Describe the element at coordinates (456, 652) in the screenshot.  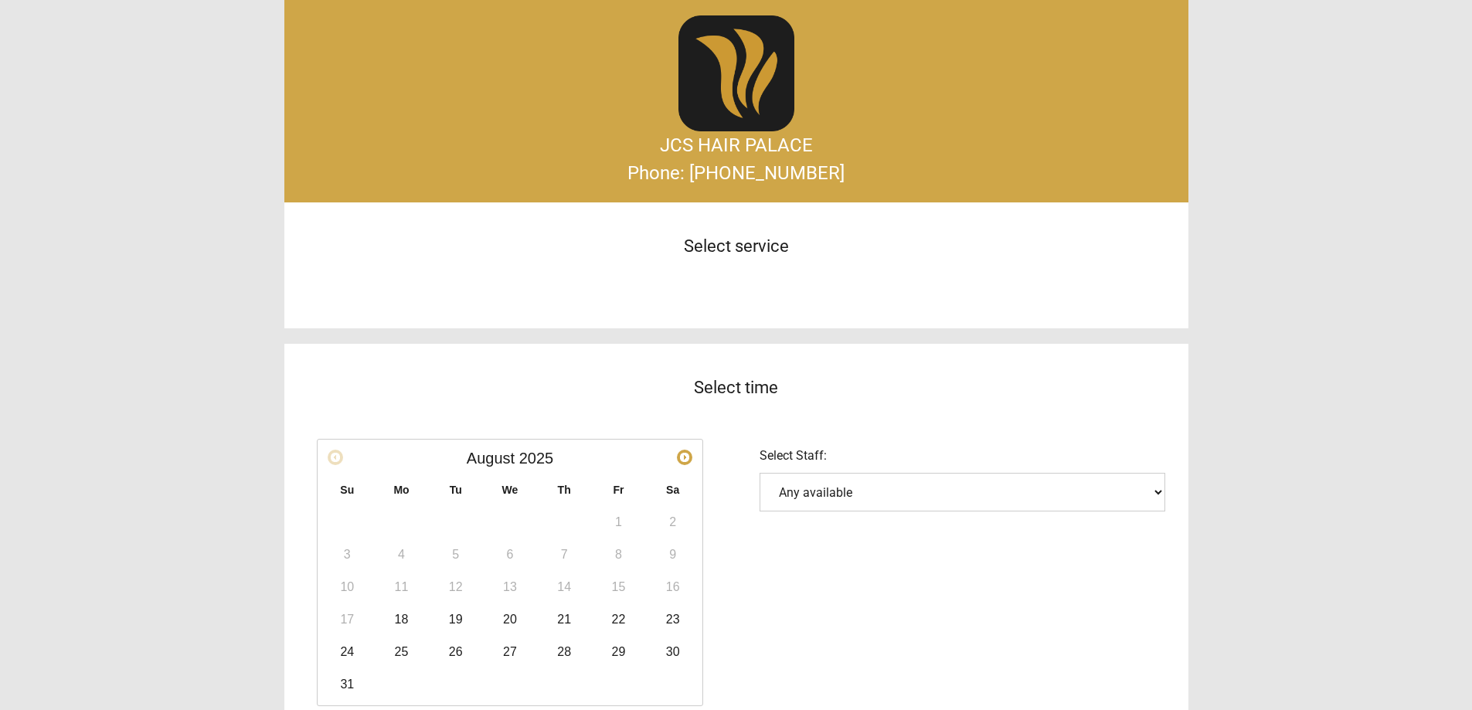
I see `a: 26` at that location.